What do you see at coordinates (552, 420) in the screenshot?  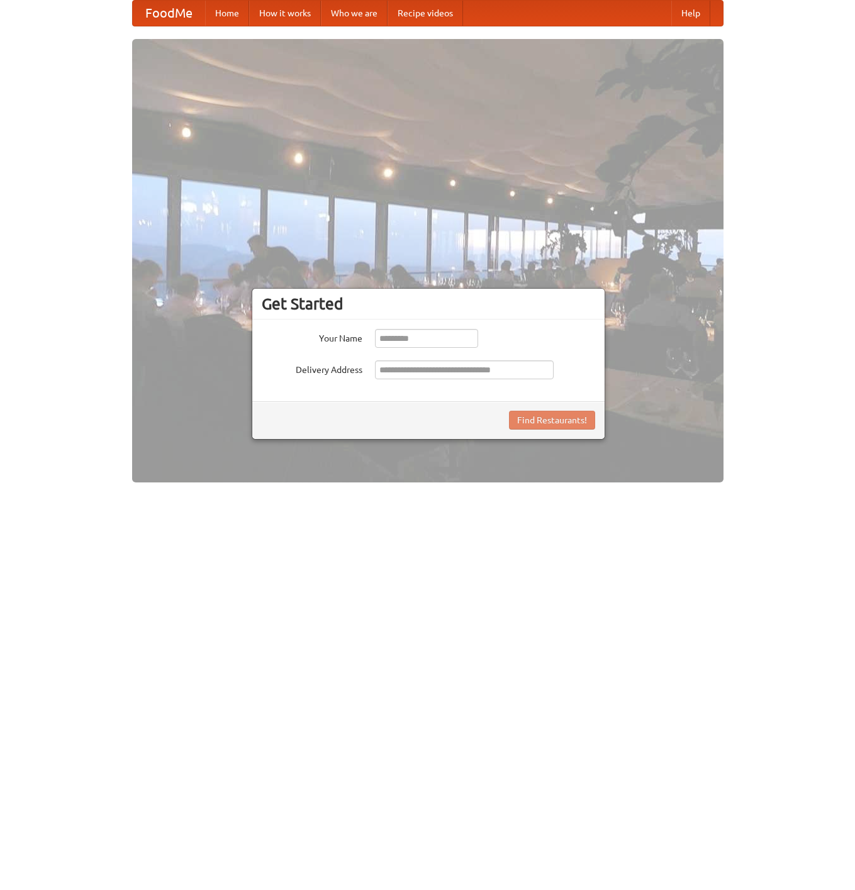 I see `button: Find Restaurants!` at bounding box center [552, 420].